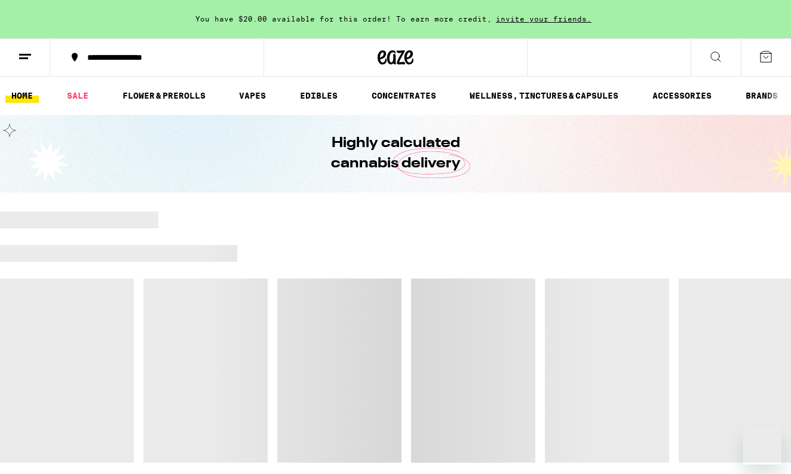 This screenshot has height=474, width=791. What do you see at coordinates (318, 96) in the screenshot?
I see `a: EDIBLES` at bounding box center [318, 96].